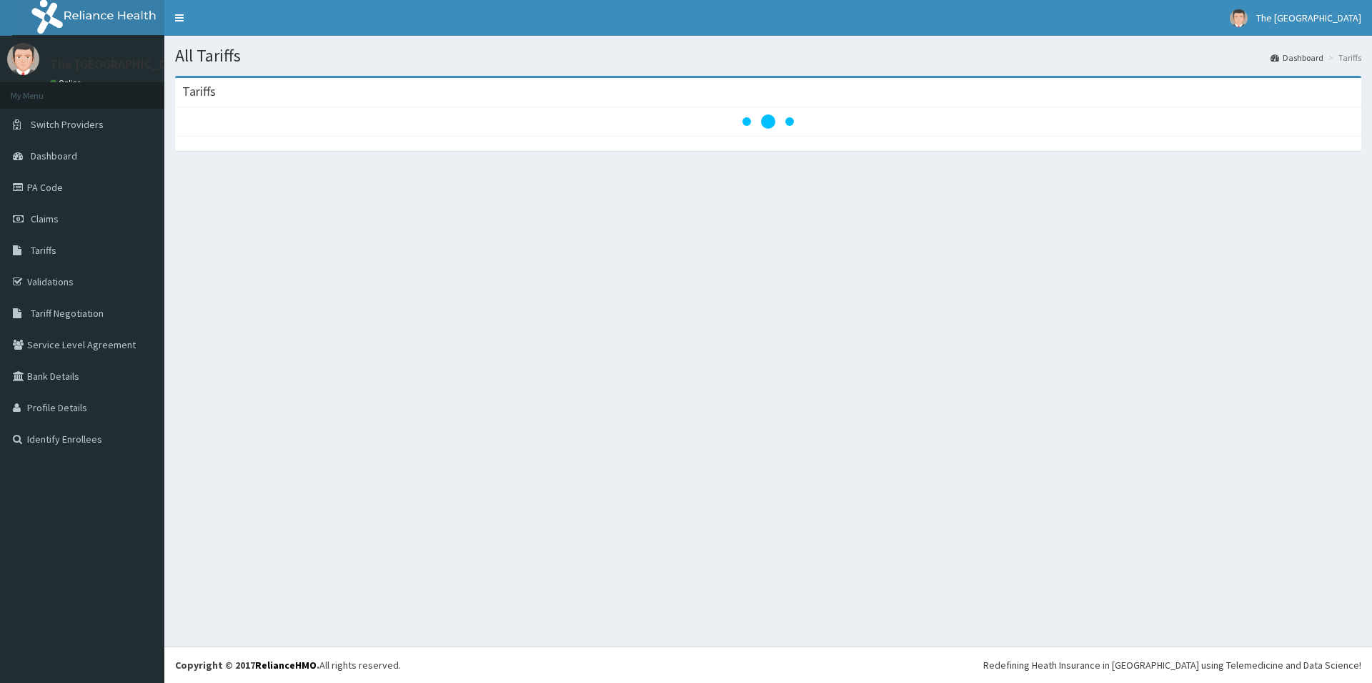 This screenshot has height=683, width=1372. Describe the element at coordinates (286, 665) in the screenshot. I see `a: RelianceHMO` at that location.